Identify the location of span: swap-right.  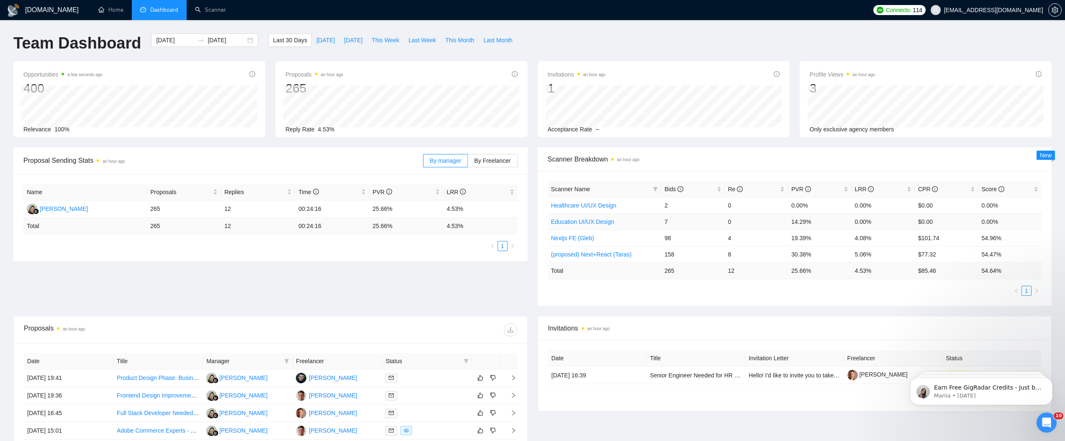
(201, 40).